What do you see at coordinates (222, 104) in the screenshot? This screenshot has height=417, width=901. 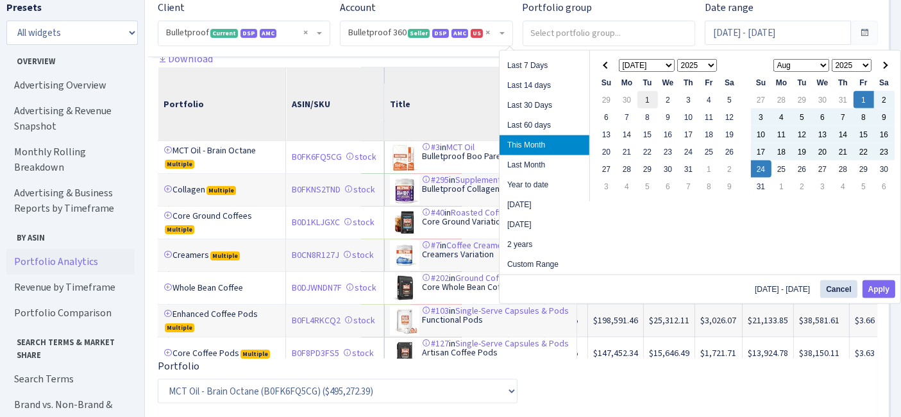 I see `th: Portfolio` at bounding box center [222, 104].